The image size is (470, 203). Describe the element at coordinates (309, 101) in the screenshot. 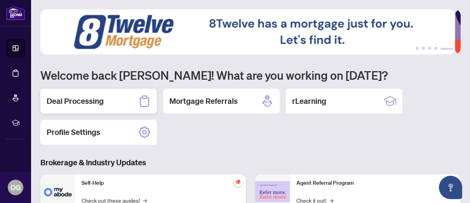

I see `h2: rLearning` at that location.